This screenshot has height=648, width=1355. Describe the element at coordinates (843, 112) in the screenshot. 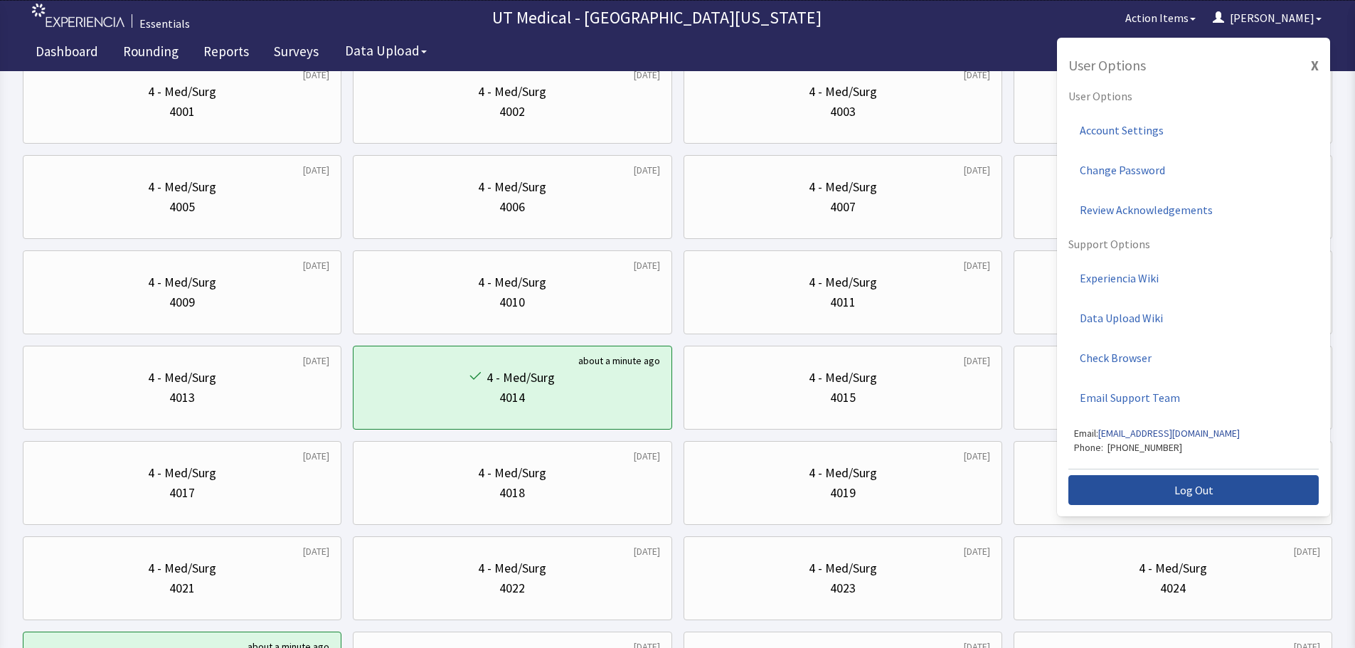

I see `div: 4003` at that location.